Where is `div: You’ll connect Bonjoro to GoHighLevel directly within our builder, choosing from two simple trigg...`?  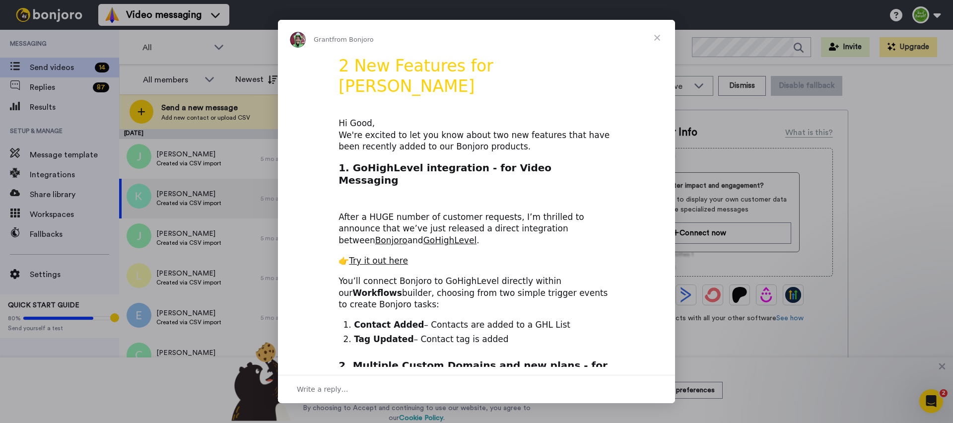 div: You’ll connect Bonjoro to GoHighLevel directly within our builder, choosing from two simple trigg... is located at coordinates (477, 293).